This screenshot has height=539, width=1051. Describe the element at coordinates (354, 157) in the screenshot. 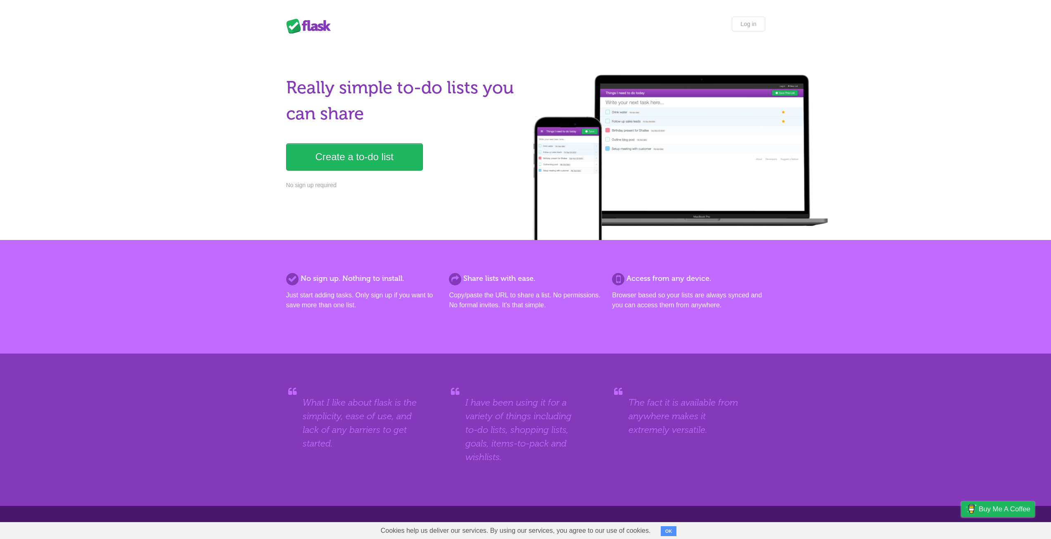

I see `a: Create a to-do list` at that location.